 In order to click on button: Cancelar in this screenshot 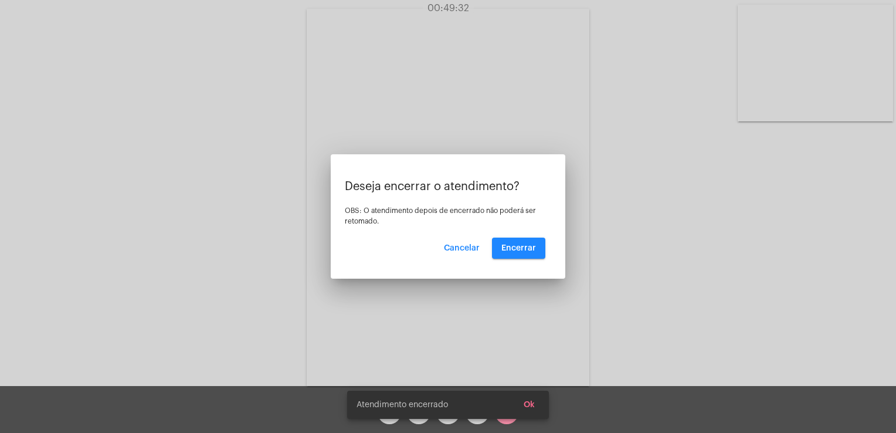, I will do `click(461, 248)`.